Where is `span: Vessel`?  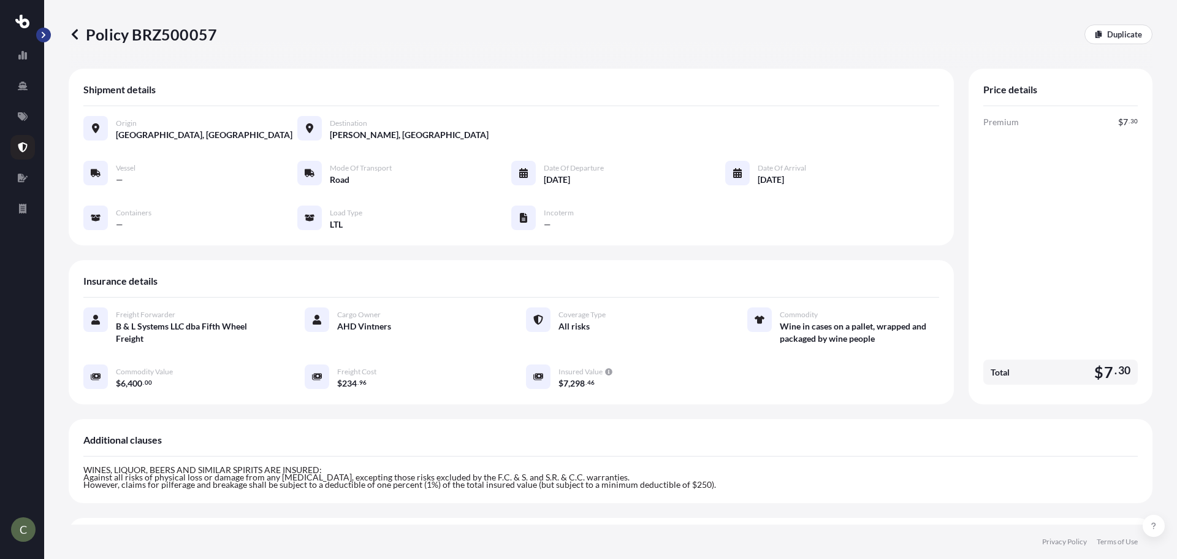 span: Vessel is located at coordinates (126, 168).